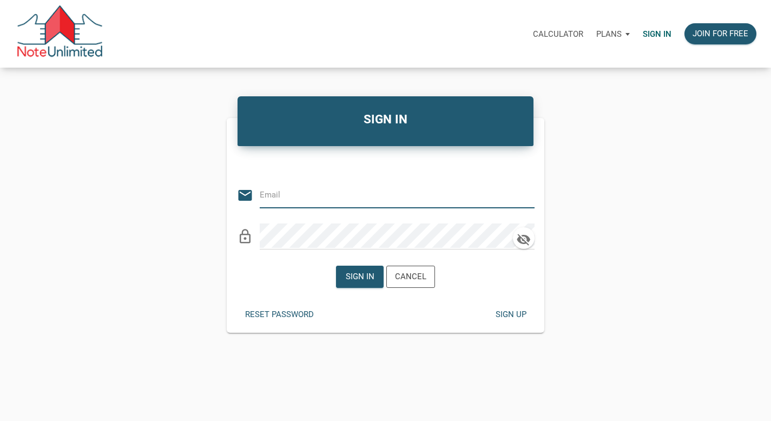 This screenshot has width=771, height=421. What do you see at coordinates (657, 34) in the screenshot?
I see `a: Sign in` at bounding box center [657, 34].